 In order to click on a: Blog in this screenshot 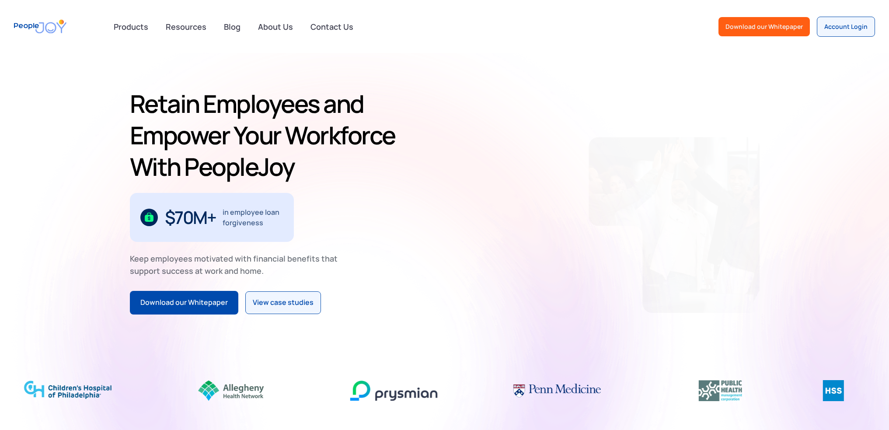, I will do `click(232, 27)`.